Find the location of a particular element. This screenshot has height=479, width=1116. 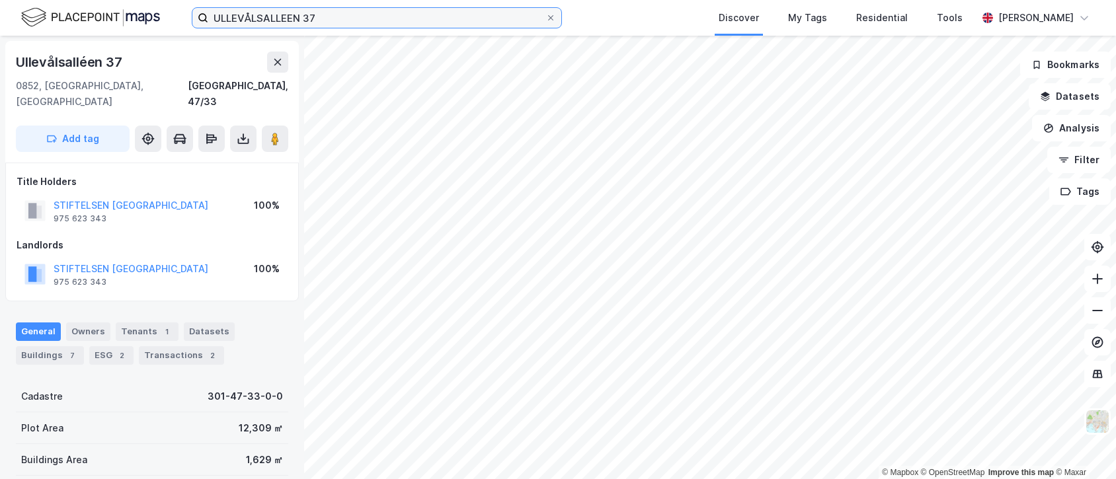

button: Analysis is located at coordinates (1071, 128).